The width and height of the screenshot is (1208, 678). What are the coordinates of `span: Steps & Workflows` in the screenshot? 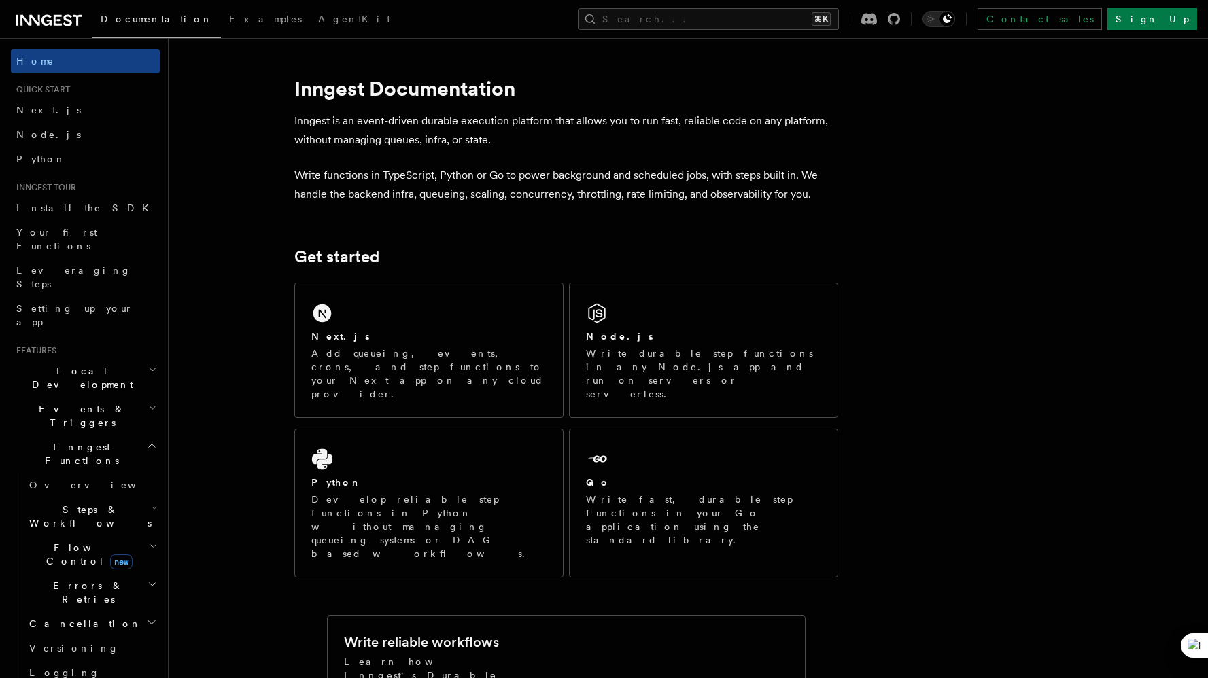 It's located at (88, 516).